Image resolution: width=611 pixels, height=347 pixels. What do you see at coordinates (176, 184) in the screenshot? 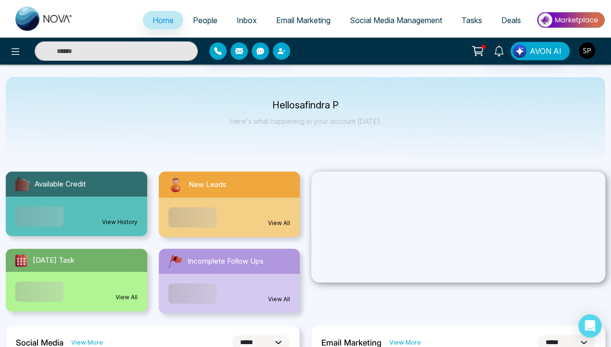
I see `img: newLeads.svg` at bounding box center [176, 184].